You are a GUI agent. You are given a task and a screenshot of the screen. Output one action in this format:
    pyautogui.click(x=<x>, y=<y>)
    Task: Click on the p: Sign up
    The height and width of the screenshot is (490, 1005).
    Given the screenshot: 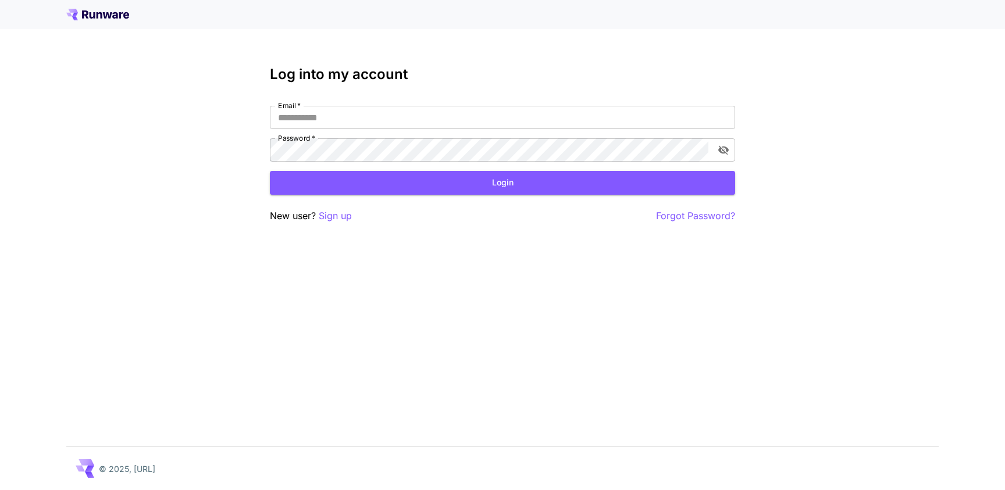 What is the action you would take?
    pyautogui.click(x=335, y=216)
    